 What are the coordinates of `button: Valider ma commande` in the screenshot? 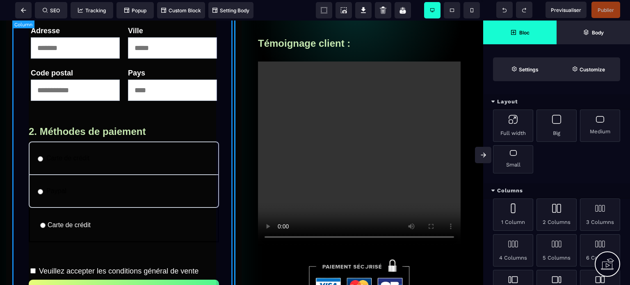 It's located at (124, 270).